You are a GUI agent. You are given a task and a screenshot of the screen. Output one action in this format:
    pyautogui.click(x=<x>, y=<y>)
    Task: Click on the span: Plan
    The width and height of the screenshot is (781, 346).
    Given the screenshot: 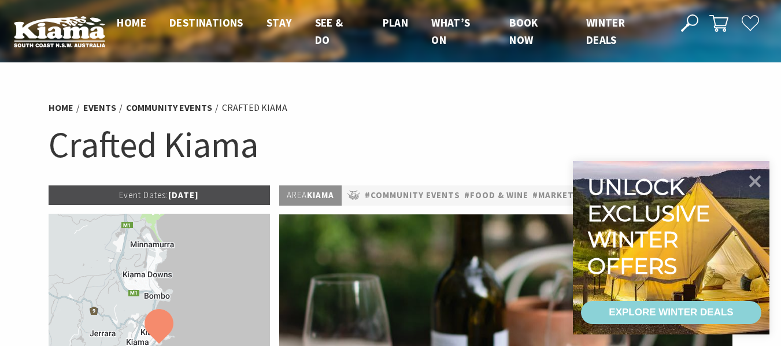 What is the action you would take?
    pyautogui.click(x=395, y=23)
    